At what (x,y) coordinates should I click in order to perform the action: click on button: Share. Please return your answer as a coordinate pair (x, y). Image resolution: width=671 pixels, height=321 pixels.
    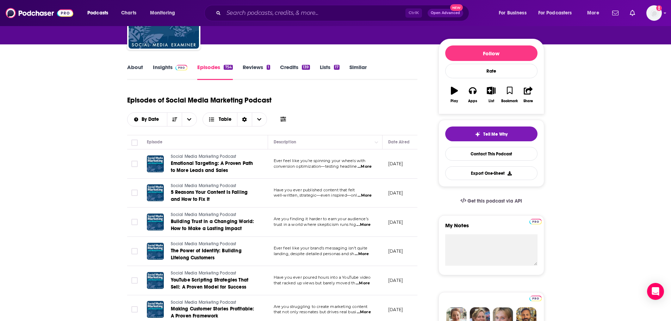
    Looking at the image, I should click on (528, 95).